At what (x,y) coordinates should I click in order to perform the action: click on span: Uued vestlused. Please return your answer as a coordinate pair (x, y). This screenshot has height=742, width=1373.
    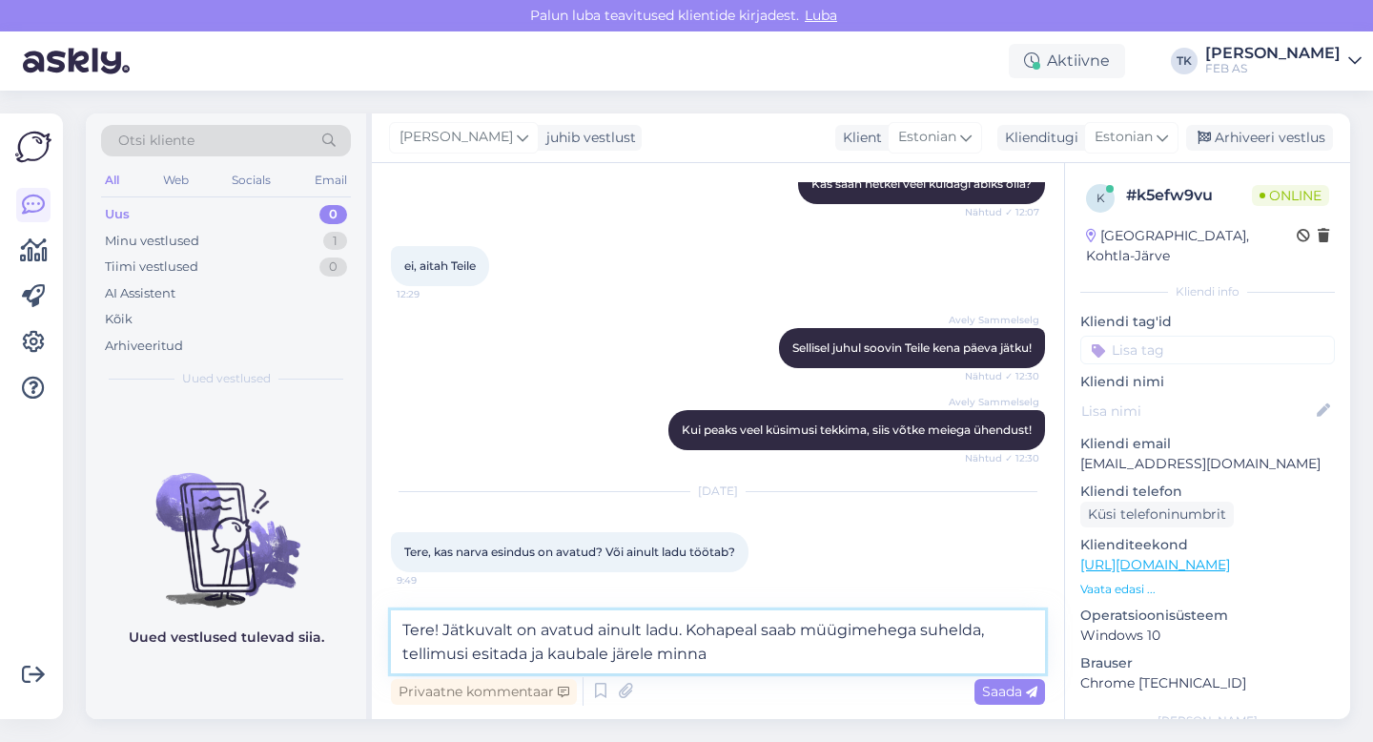
    Looking at the image, I should click on (226, 378).